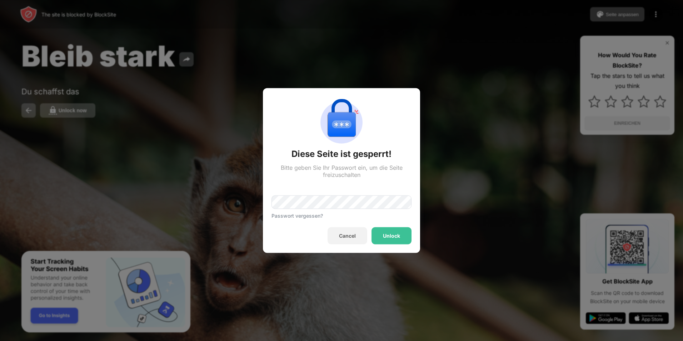 The width and height of the screenshot is (683, 341). I want to click on div: Cancel, so click(347, 236).